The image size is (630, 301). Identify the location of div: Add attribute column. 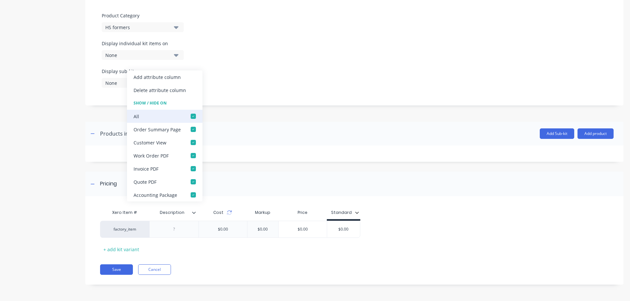
(157, 77).